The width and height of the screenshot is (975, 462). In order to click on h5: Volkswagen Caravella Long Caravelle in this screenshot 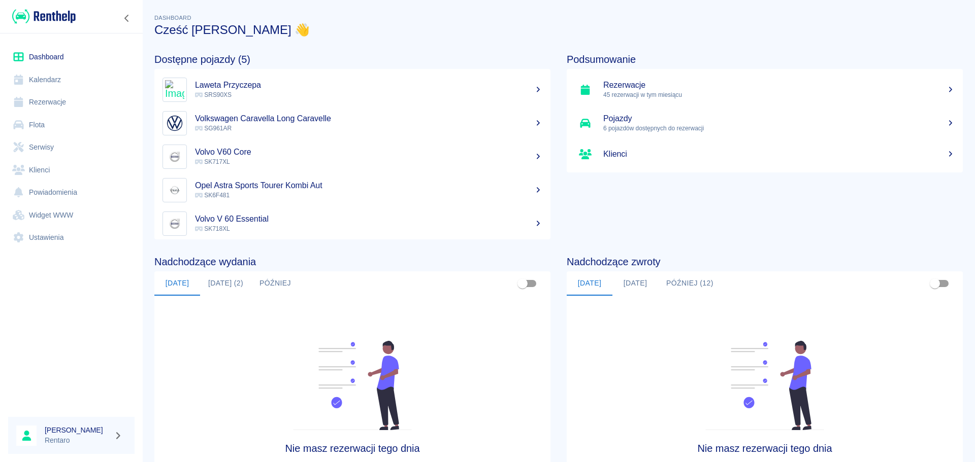, I will do `click(369, 119)`.